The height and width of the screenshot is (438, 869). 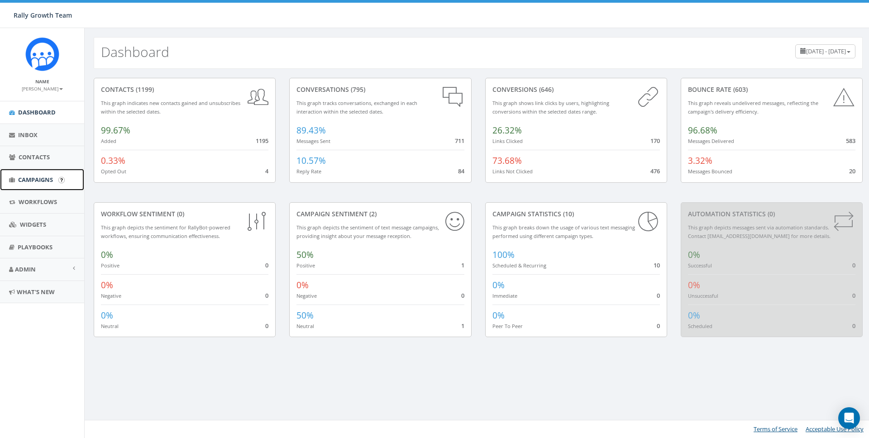 What do you see at coordinates (368, 232) in the screenshot?
I see `small: This graph depicts the sentiment of text message campaigns, providing insight about your message ...` at bounding box center [368, 232].